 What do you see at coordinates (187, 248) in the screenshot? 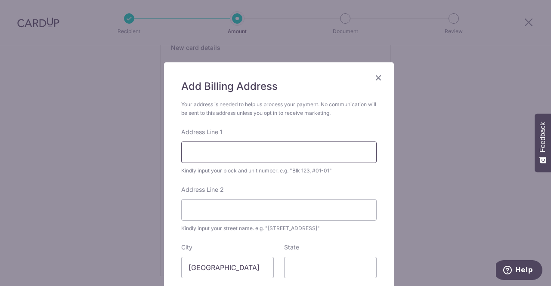
I see `label: City` at bounding box center [187, 248].